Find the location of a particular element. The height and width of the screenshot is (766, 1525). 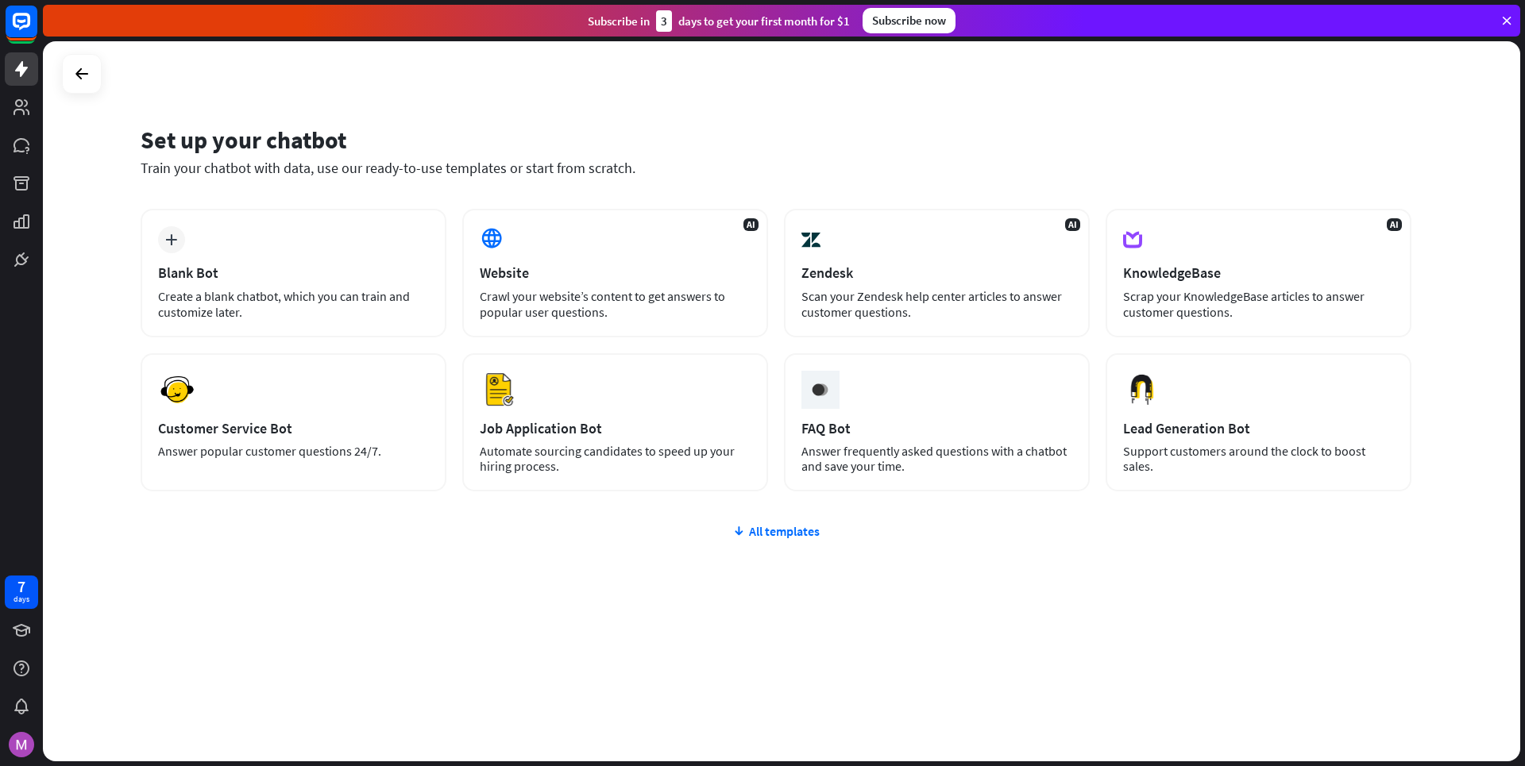

div: 7 is located at coordinates (21, 587).